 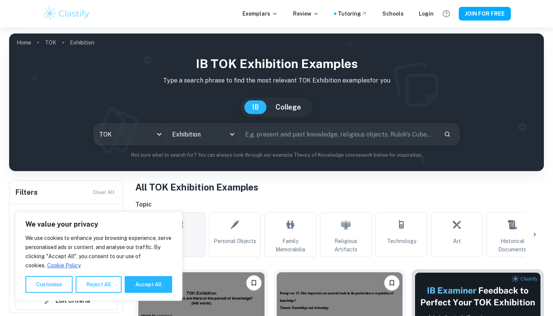 What do you see at coordinates (340, 187) in the screenshot?
I see `h1: All TOK Exhibition Examples` at bounding box center [340, 187].